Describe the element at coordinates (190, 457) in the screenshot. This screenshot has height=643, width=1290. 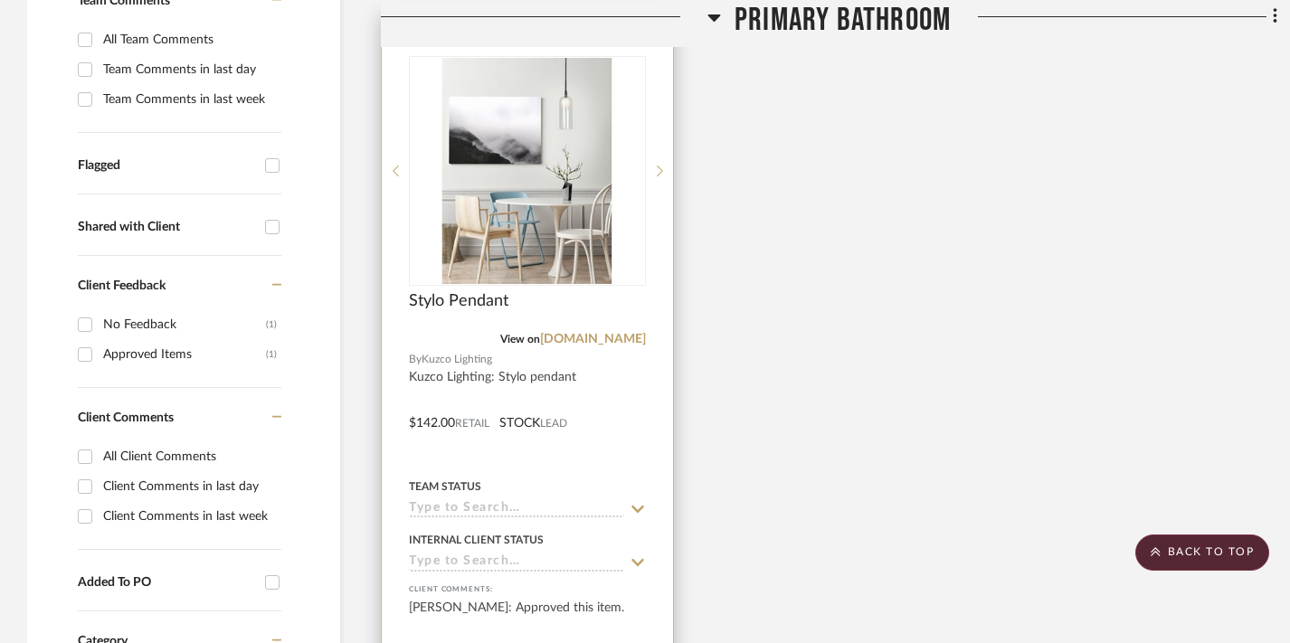
I see `div: All Client Comments` at that location.